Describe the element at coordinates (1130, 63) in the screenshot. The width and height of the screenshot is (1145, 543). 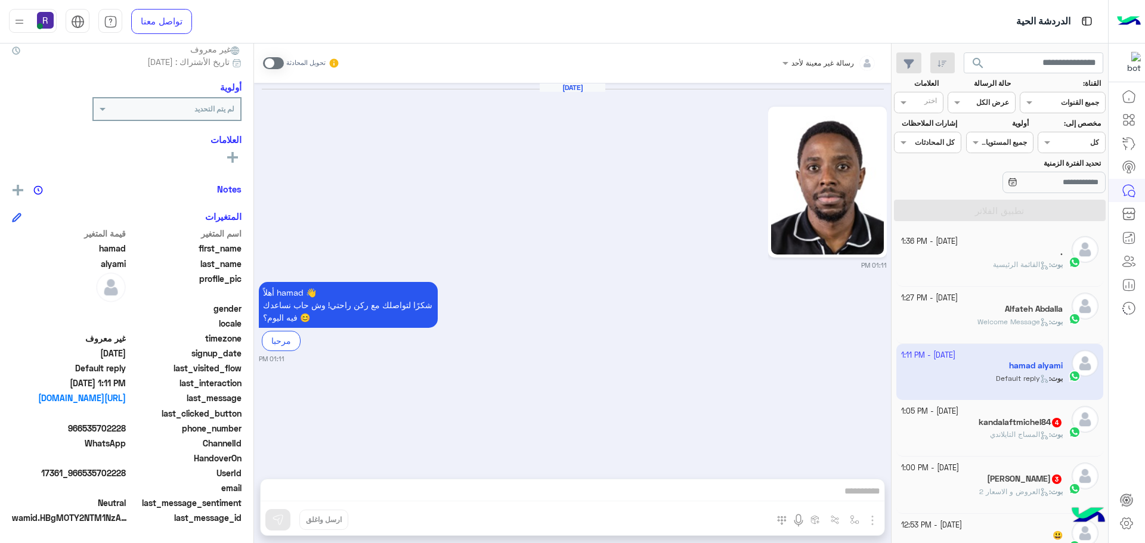
I see `img: 322853014244696` at that location.